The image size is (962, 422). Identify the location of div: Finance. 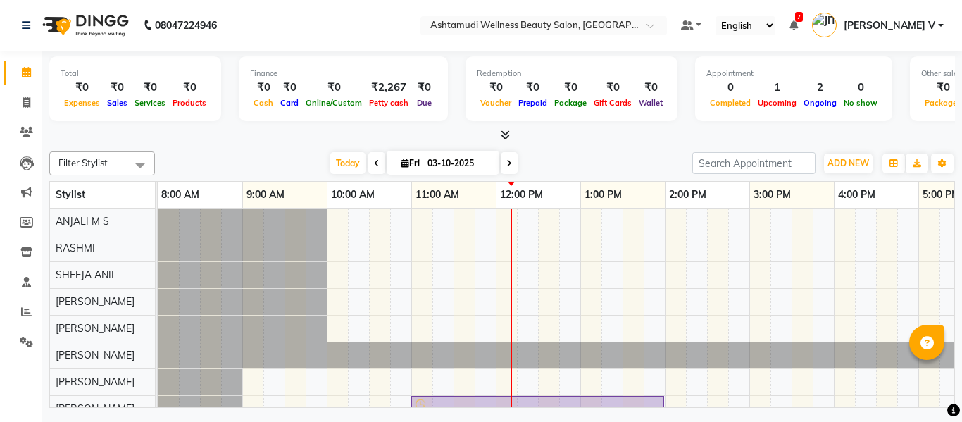
(343, 73).